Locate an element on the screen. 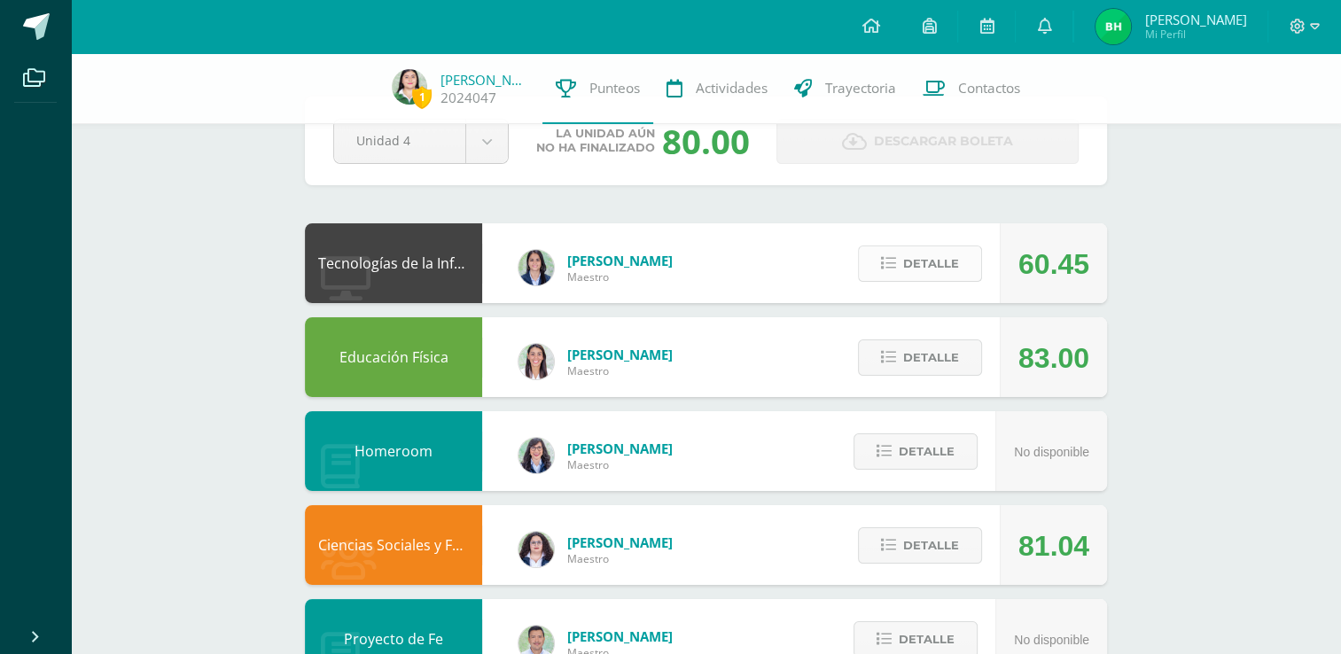 The width and height of the screenshot is (1341, 654). span: Punteos is located at coordinates (614, 88).